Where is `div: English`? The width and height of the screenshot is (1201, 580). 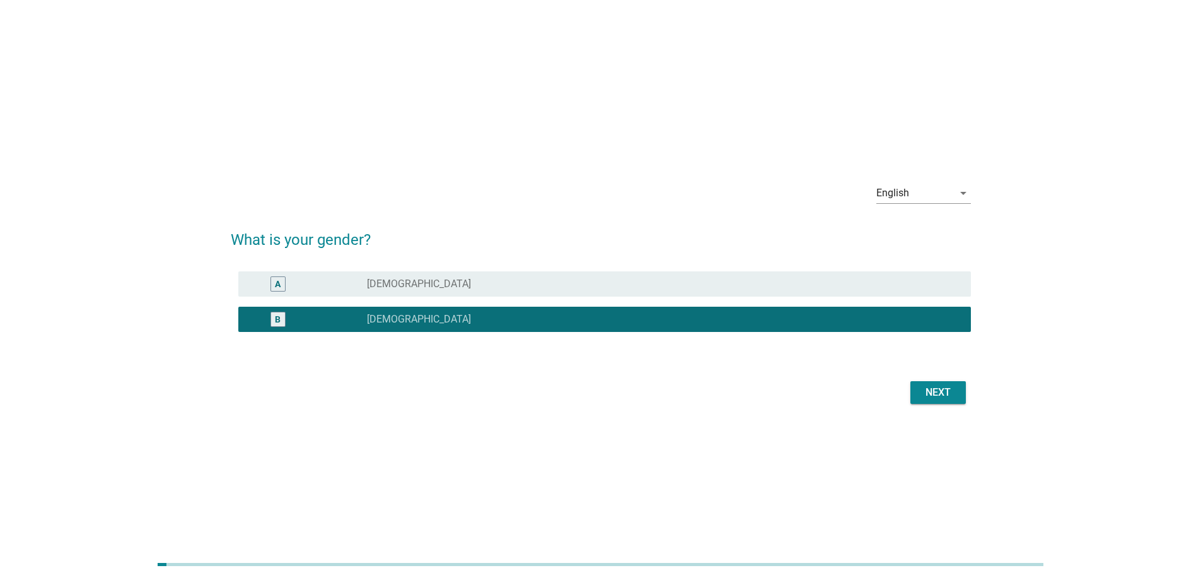
div: English is located at coordinates (893, 193).